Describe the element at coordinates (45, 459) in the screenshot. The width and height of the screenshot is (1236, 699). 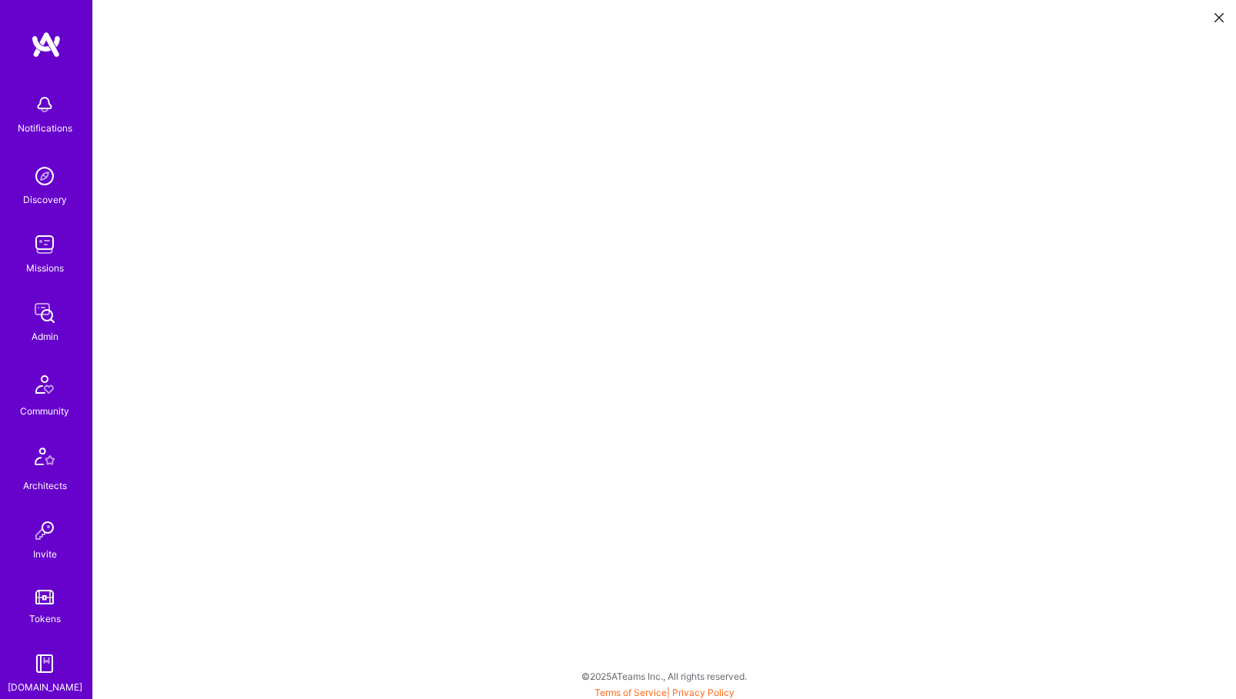
I see `img: Architects` at that location.